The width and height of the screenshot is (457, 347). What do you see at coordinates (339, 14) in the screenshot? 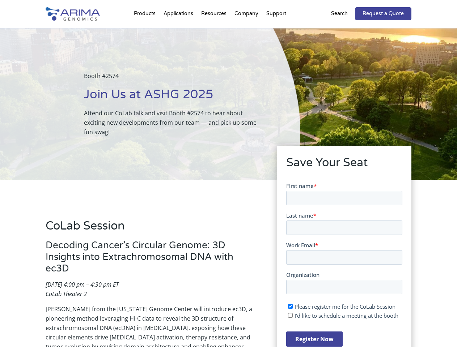
I see `p: Search` at bounding box center [339, 14].